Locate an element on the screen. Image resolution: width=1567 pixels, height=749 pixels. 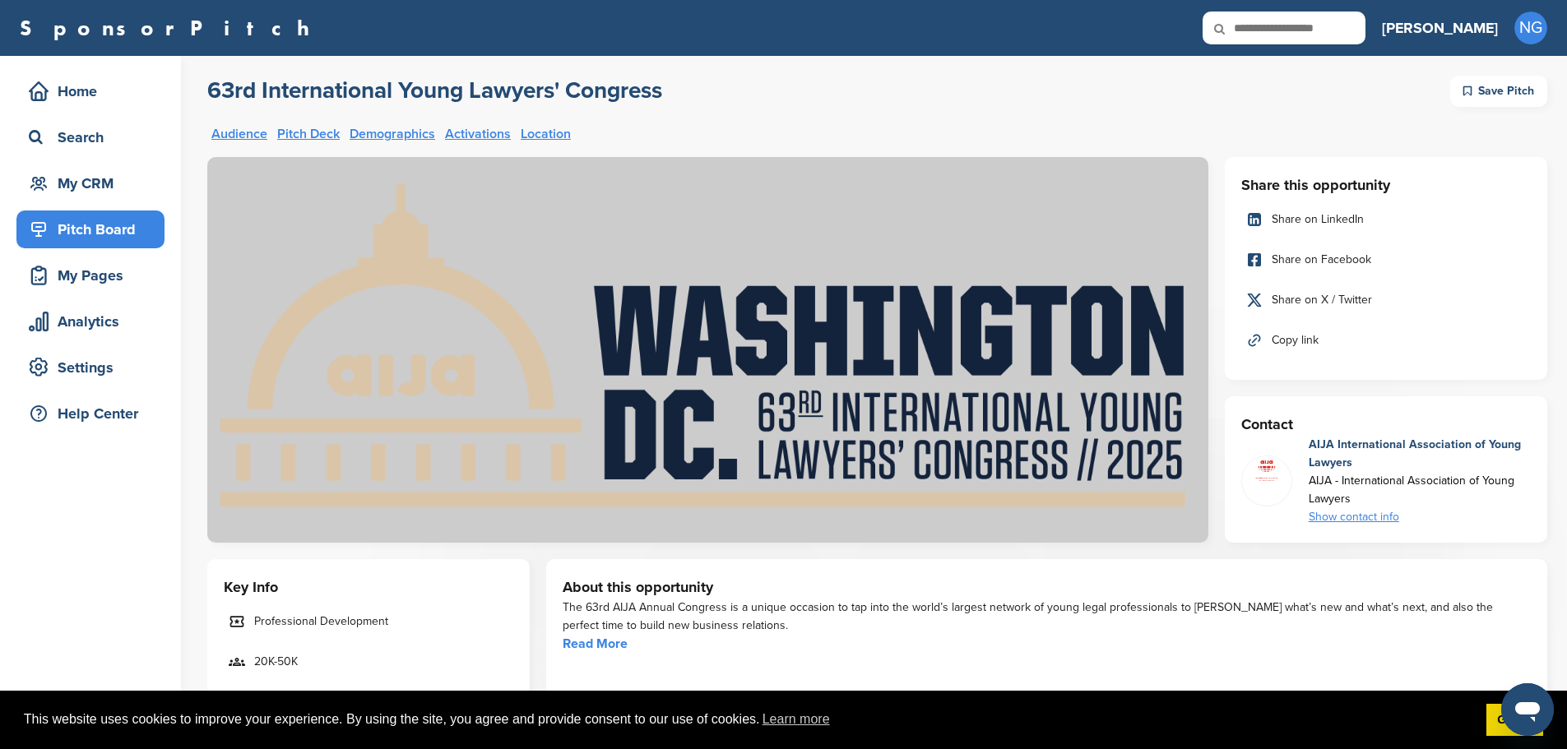
a: 63rd International Young Lawyers' Congress is located at coordinates (434, 91).